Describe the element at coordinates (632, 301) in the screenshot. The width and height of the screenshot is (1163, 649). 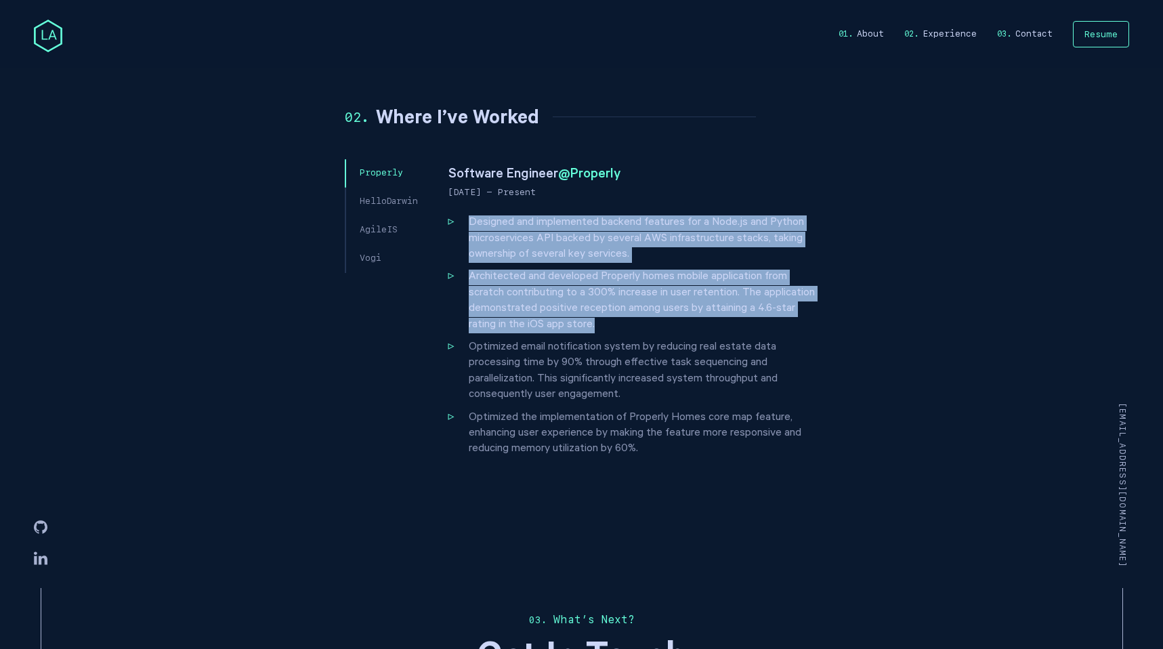
I see `li: Architected and developed Properly homes mobile application from scratch contributing to a 300% i...` at that location.